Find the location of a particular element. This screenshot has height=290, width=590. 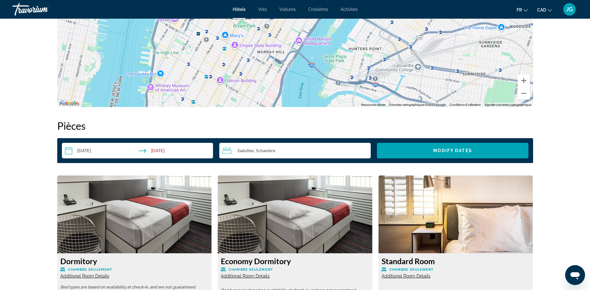

button: Modify Dates is located at coordinates (452, 150).